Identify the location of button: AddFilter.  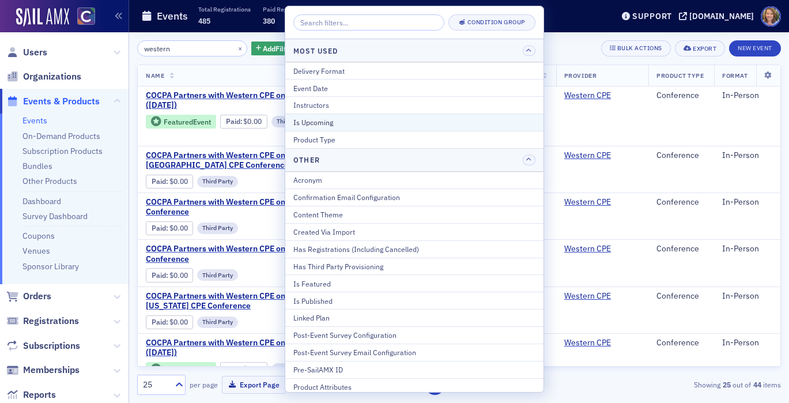
(275, 48).